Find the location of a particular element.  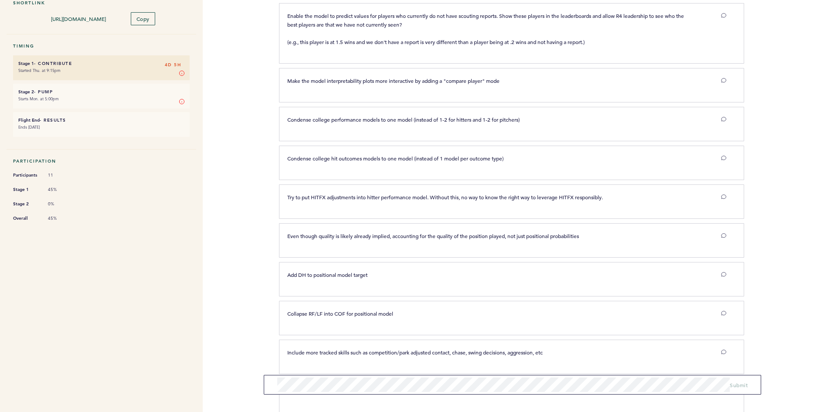

span: Copy is located at coordinates (143, 19).